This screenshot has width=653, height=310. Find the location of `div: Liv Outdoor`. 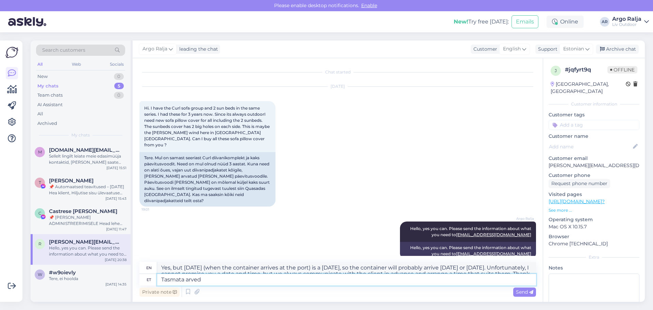

div: Liv Outdoor is located at coordinates (627, 24).